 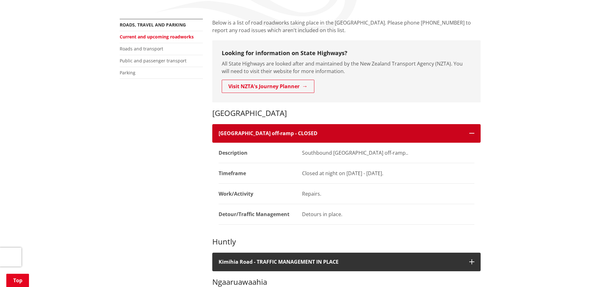 I want to click on a: Visit NZTA's Journey Planner, so click(x=268, y=86).